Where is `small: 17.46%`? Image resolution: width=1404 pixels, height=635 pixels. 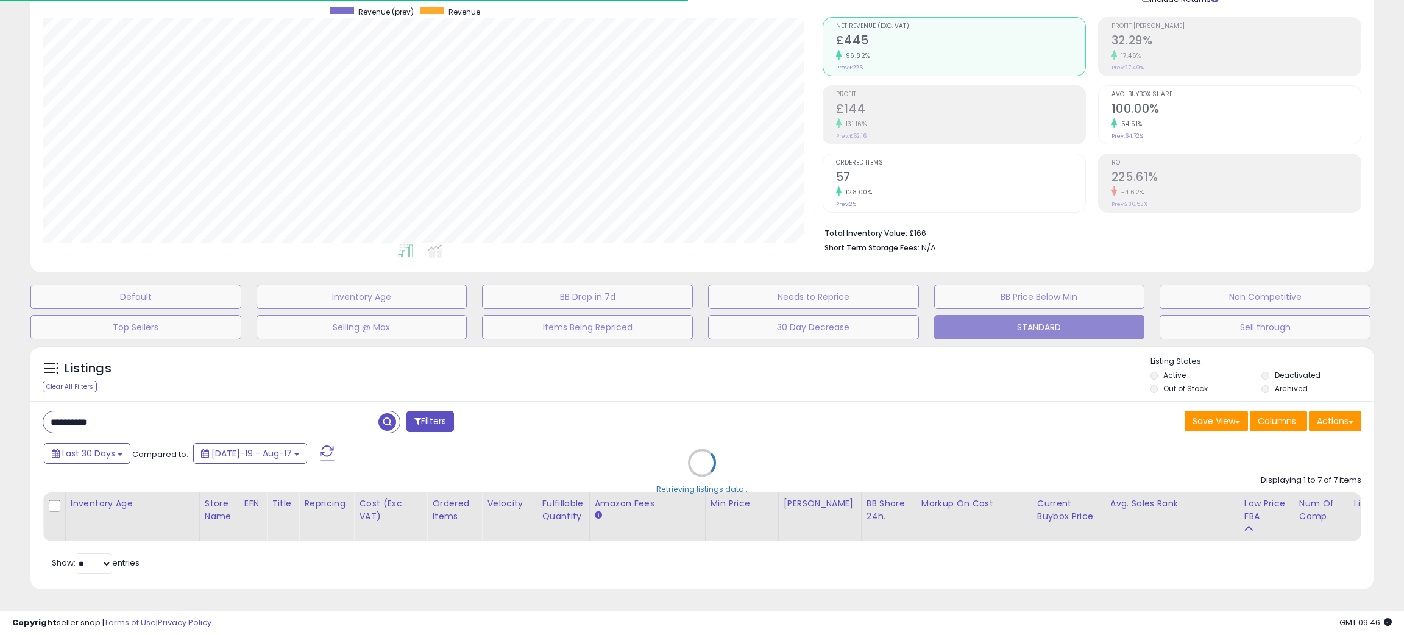
small: 17.46% is located at coordinates (1129, 55).